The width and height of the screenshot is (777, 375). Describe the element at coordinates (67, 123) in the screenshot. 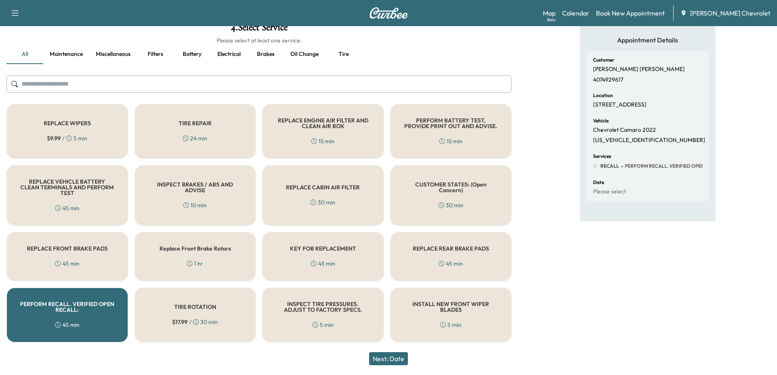

I see `h5: REPLACE WIPERS` at that location.